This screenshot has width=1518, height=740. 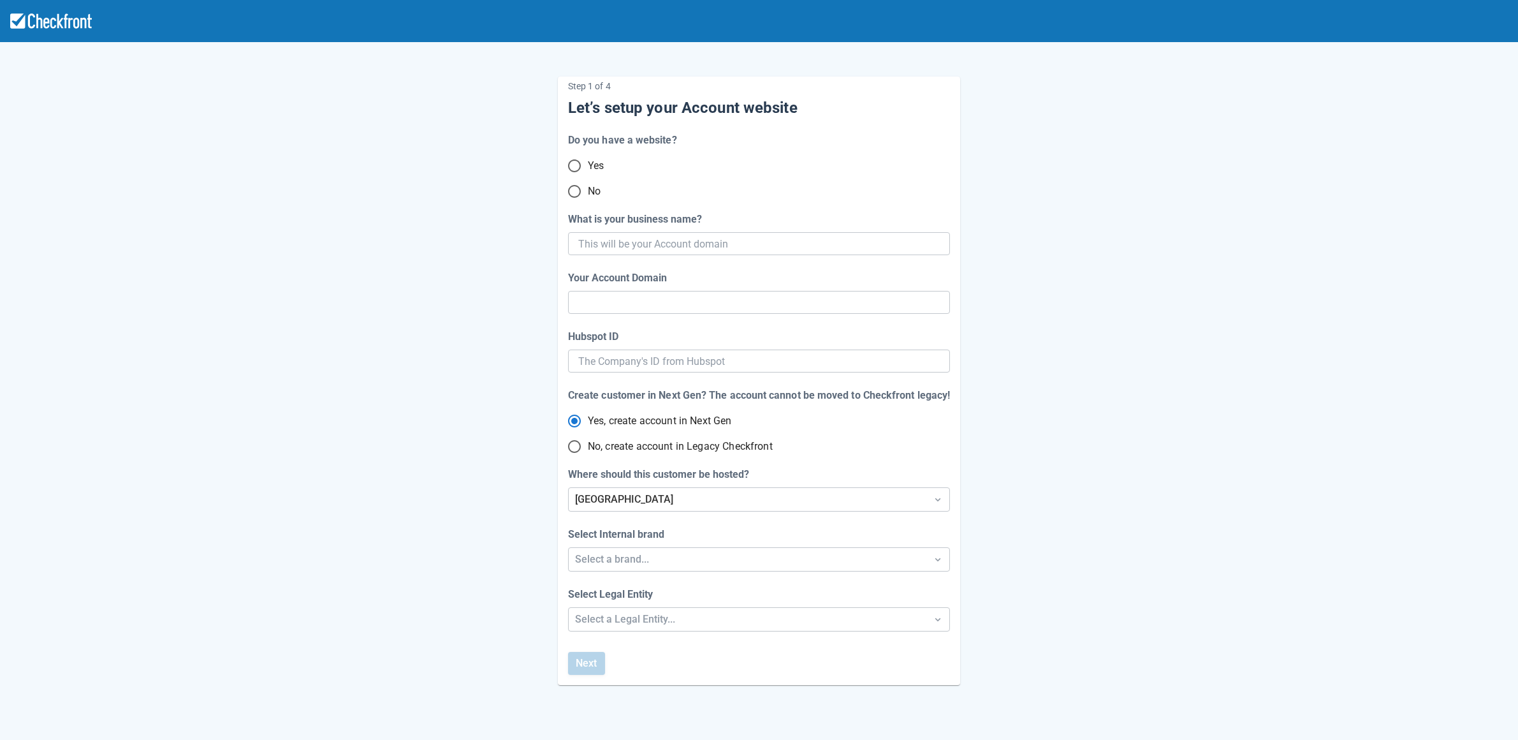 I want to click on div: Chat Widget, so click(x=1486, y=709).